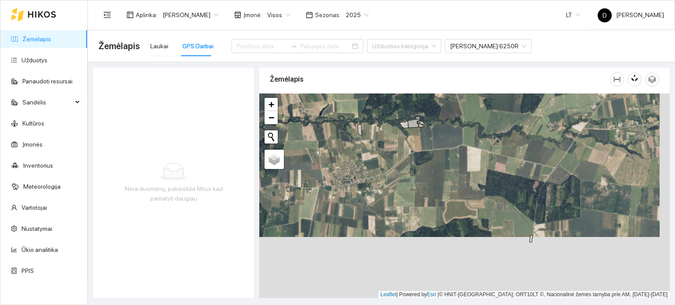  I want to click on div: Žemėlapis, so click(440, 79).